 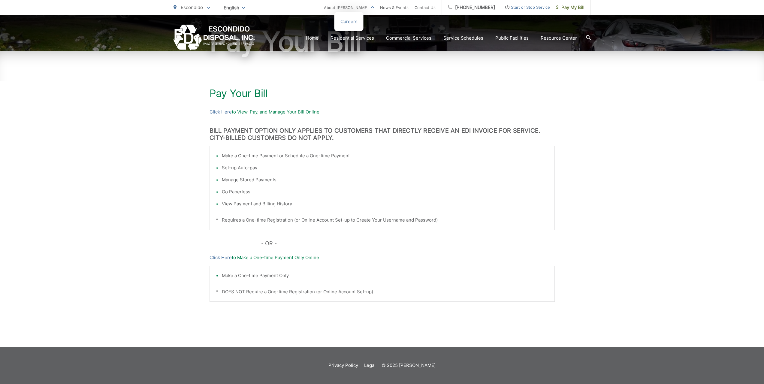 What do you see at coordinates (425, 8) in the screenshot?
I see `a: Contact Us` at bounding box center [425, 8].